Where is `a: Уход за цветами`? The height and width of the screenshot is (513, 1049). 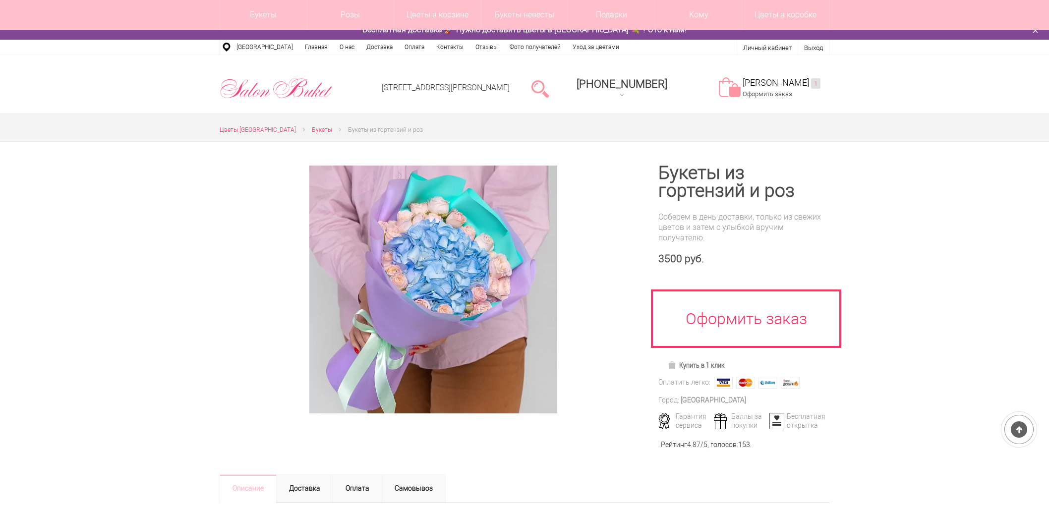 a: Уход за цветами is located at coordinates (596, 47).